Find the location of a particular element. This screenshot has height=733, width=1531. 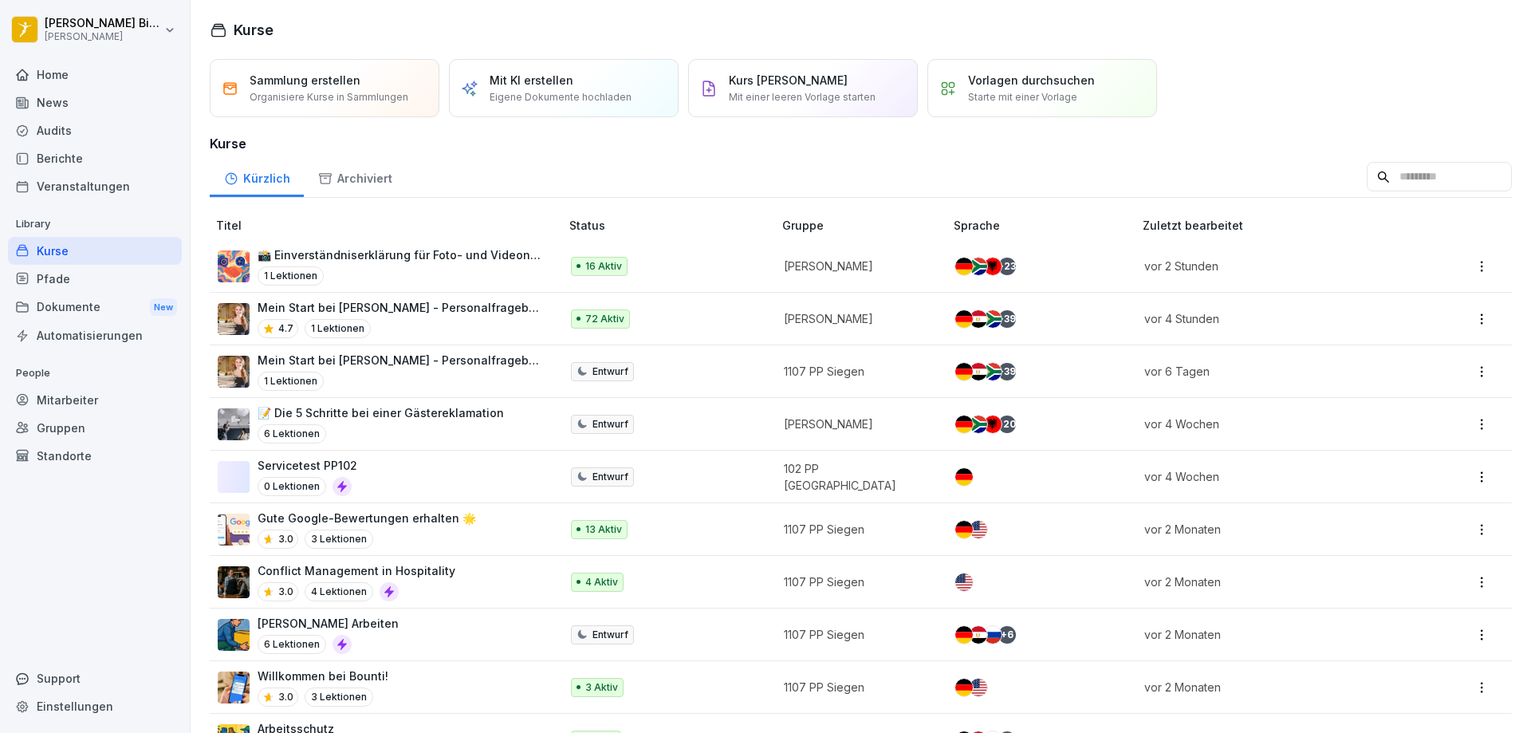

div: Einstellungen is located at coordinates (95, 706).